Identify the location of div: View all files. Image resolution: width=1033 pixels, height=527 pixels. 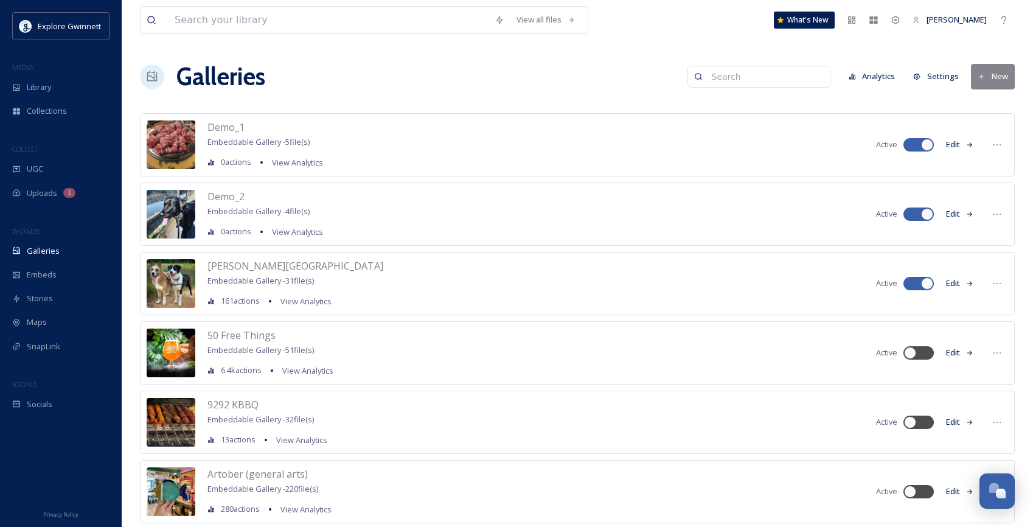
(546, 19).